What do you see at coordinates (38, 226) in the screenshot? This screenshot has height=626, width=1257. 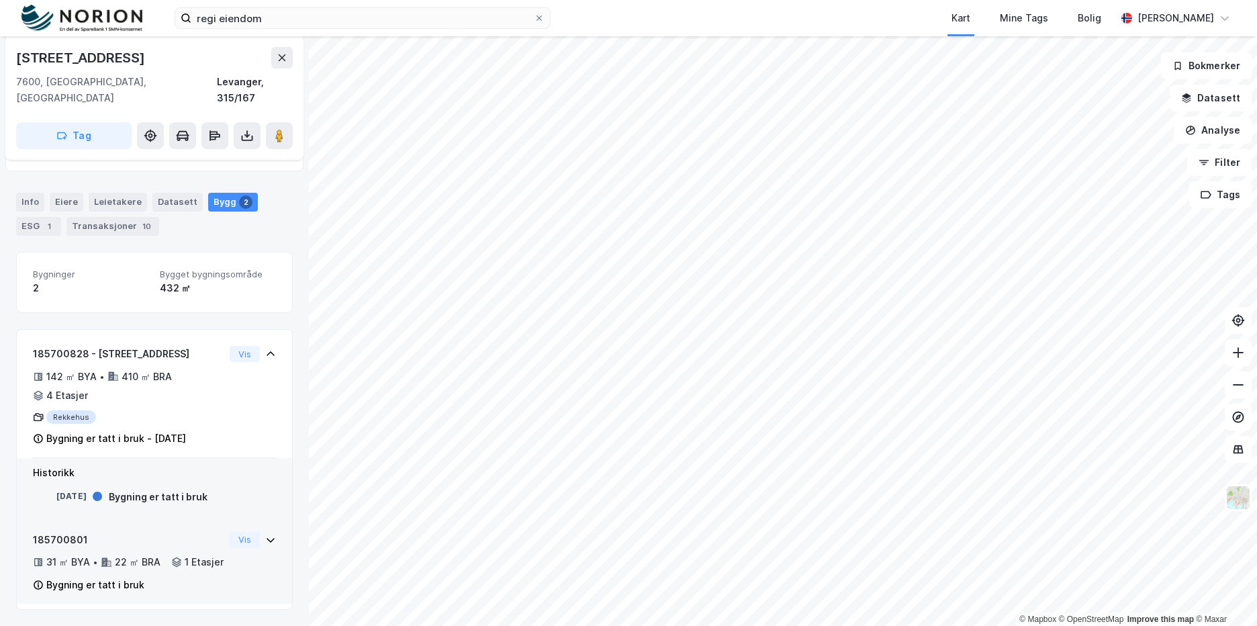 I see `div: ESG` at bounding box center [38, 226].